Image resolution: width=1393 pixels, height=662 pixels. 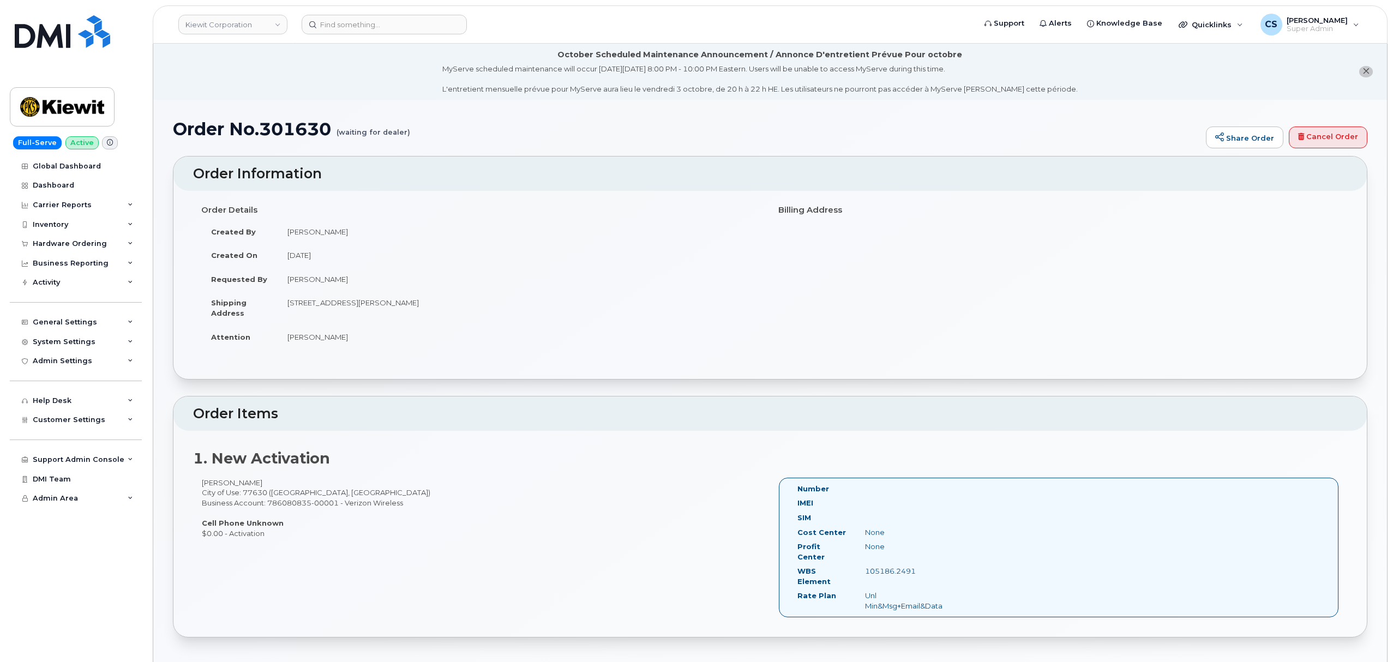 I want to click on label: Rate Plan, so click(x=816, y=595).